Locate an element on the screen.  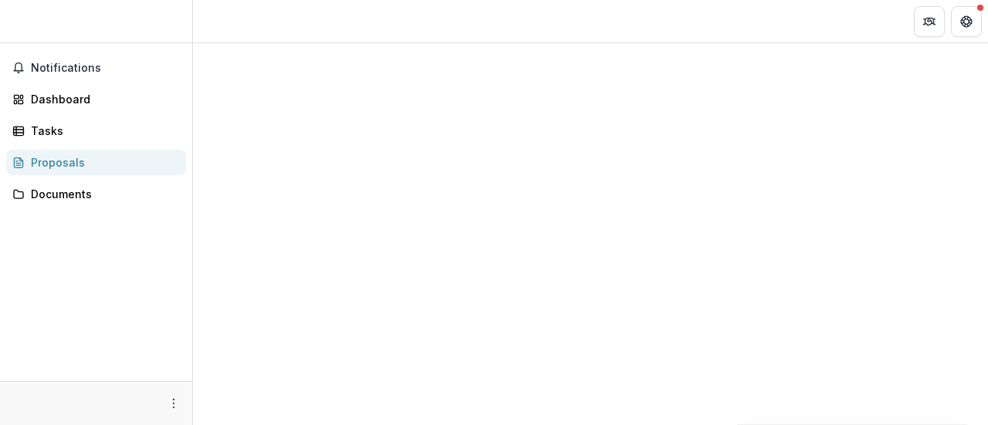
button: Notifications is located at coordinates (96, 68).